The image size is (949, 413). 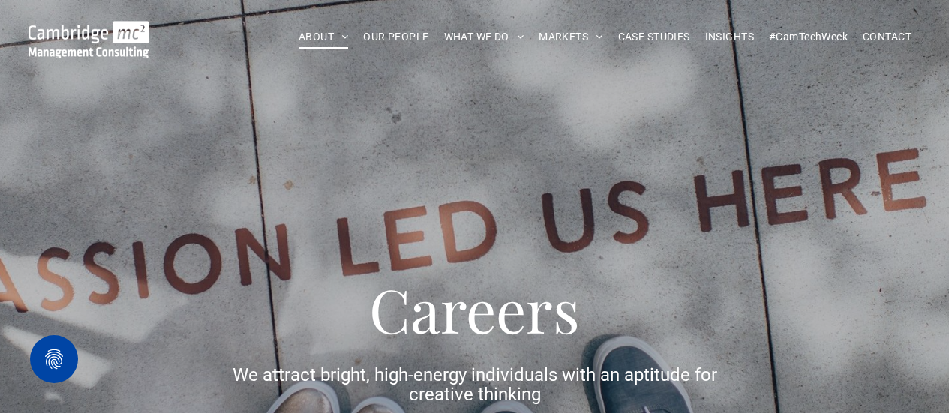 What do you see at coordinates (395, 37) in the screenshot?
I see `a: OUR PEOPLE` at bounding box center [395, 37].